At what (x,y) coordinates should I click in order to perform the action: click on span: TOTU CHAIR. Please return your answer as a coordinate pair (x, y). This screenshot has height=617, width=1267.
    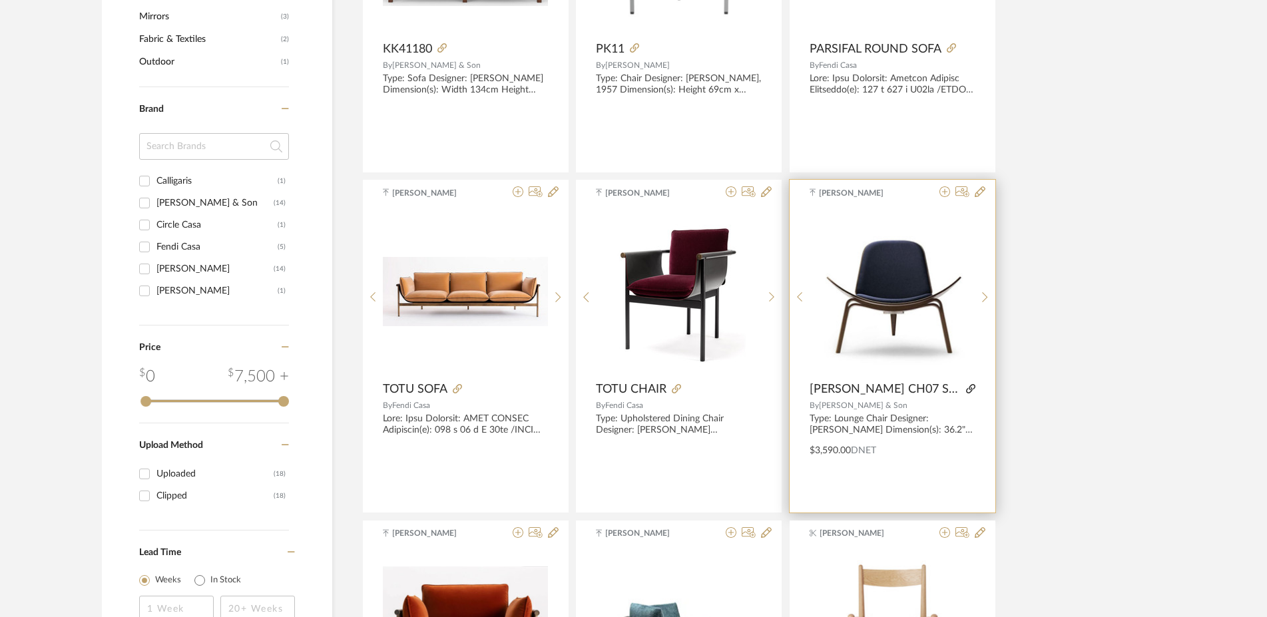
    Looking at the image, I should click on (631, 389).